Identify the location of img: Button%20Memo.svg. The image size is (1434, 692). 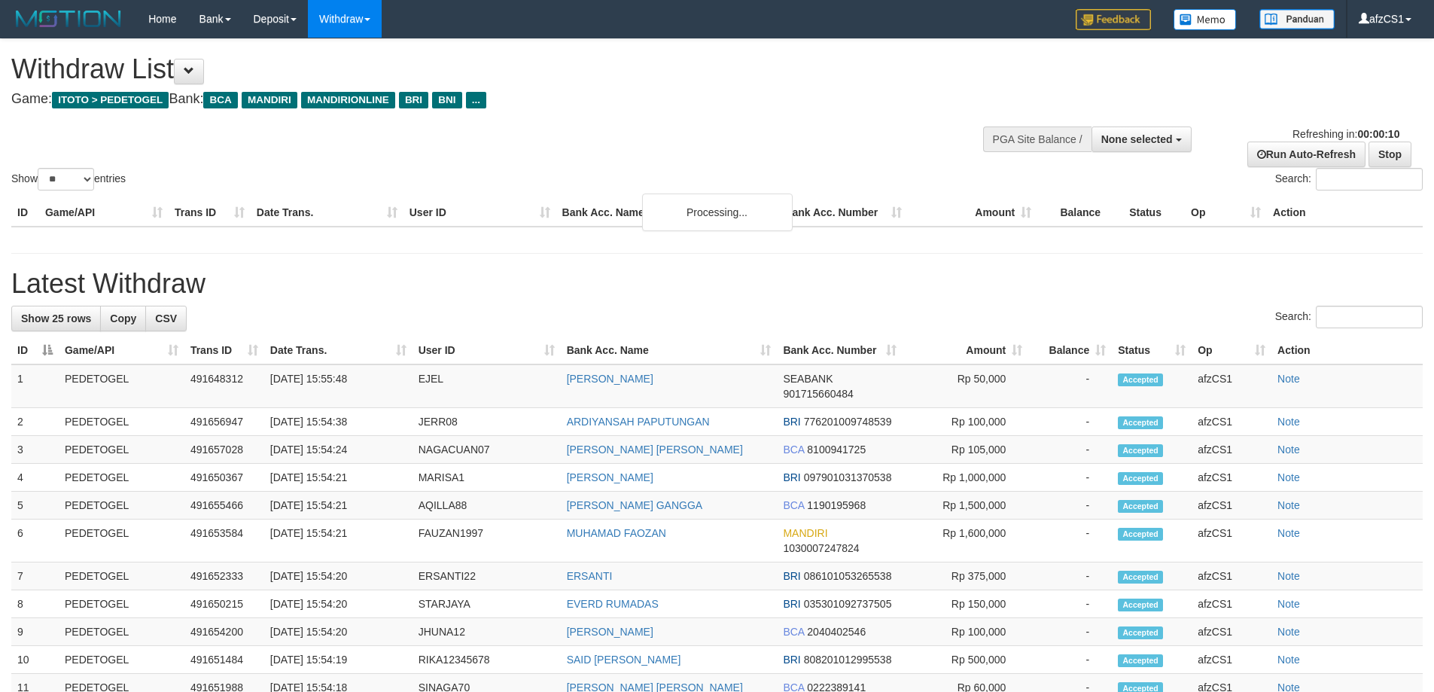
(1205, 20).